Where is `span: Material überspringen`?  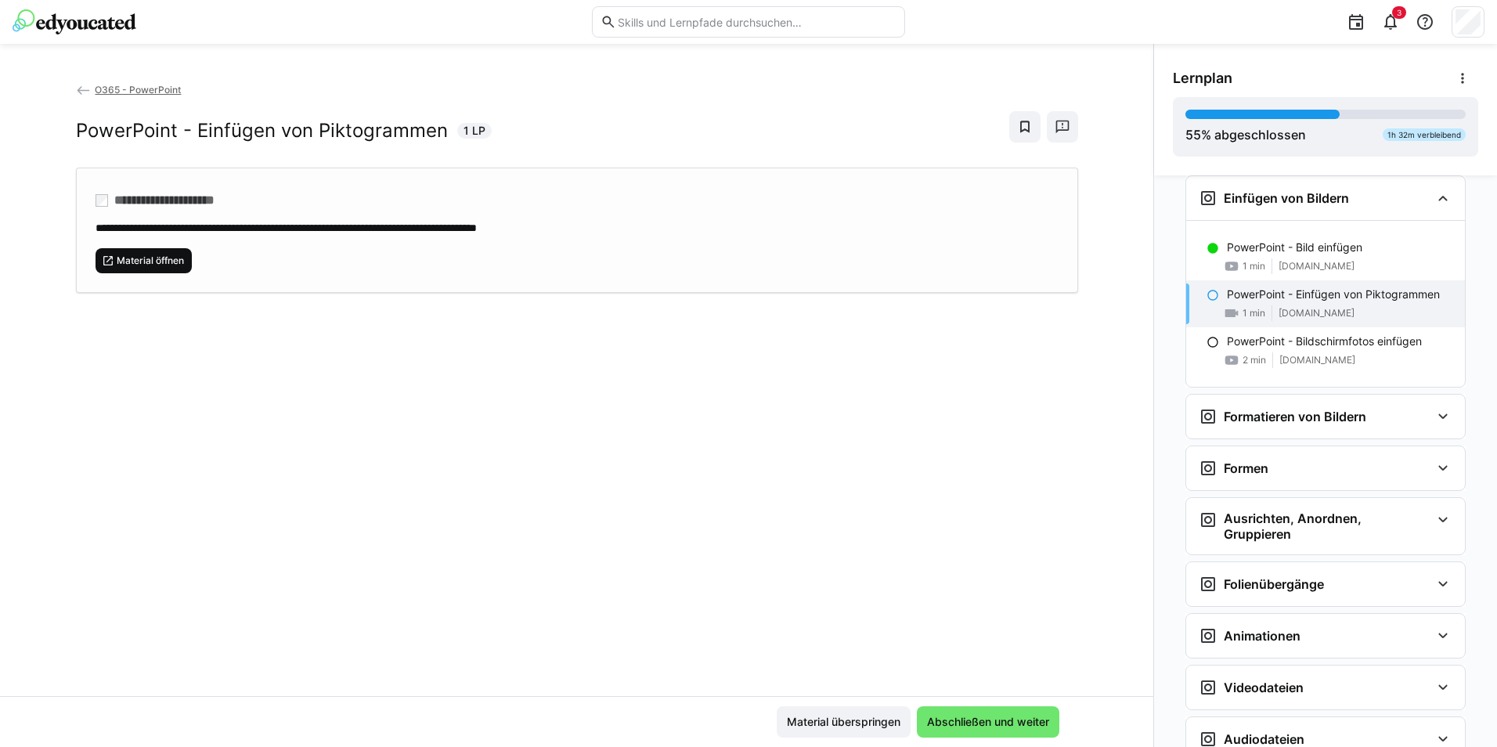
span: Material überspringen is located at coordinates (843, 722).